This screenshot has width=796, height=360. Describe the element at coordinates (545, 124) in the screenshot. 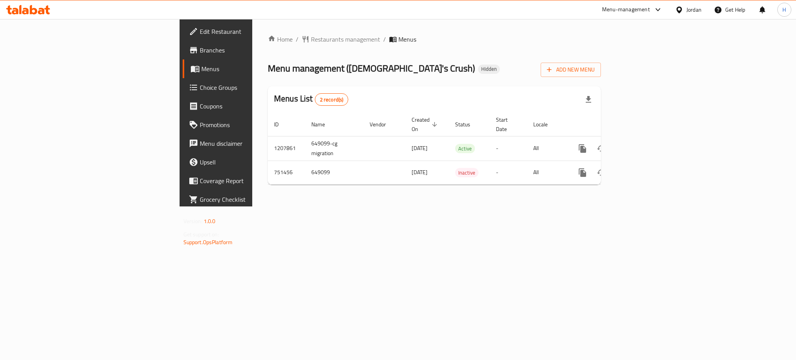

I see `span: Locale` at that location.